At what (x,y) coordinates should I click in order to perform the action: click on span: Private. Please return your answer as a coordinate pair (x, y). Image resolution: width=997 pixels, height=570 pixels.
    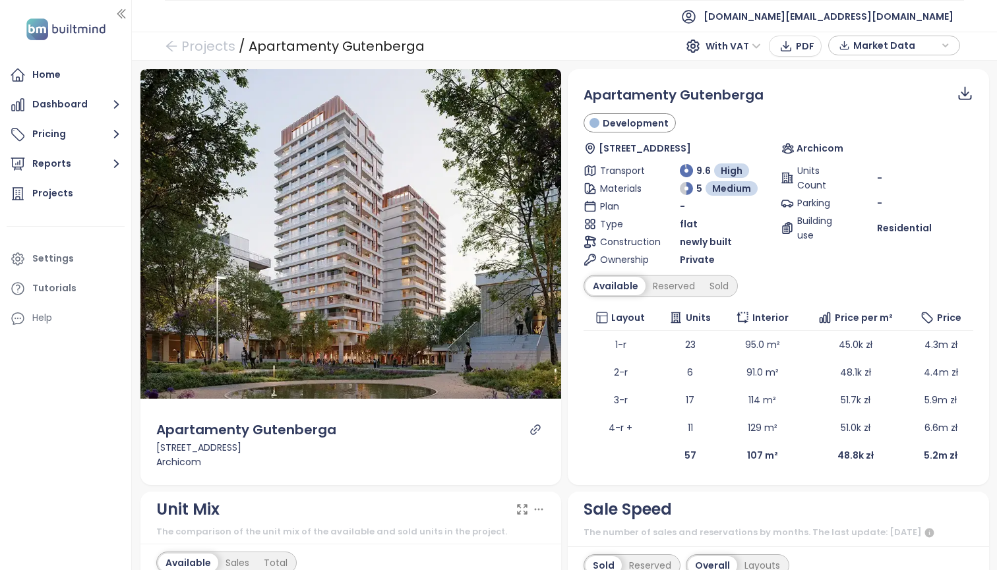
    Looking at the image, I should click on (697, 260).